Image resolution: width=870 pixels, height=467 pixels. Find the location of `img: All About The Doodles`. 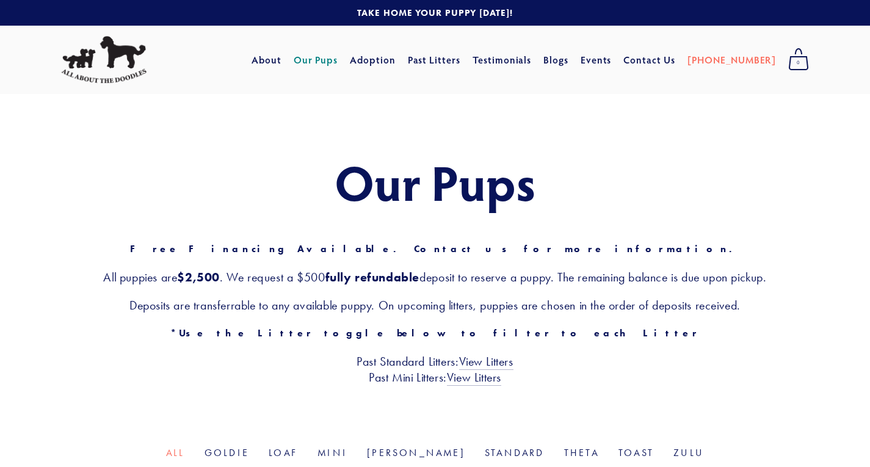

img: All About The Doodles is located at coordinates (104, 60).